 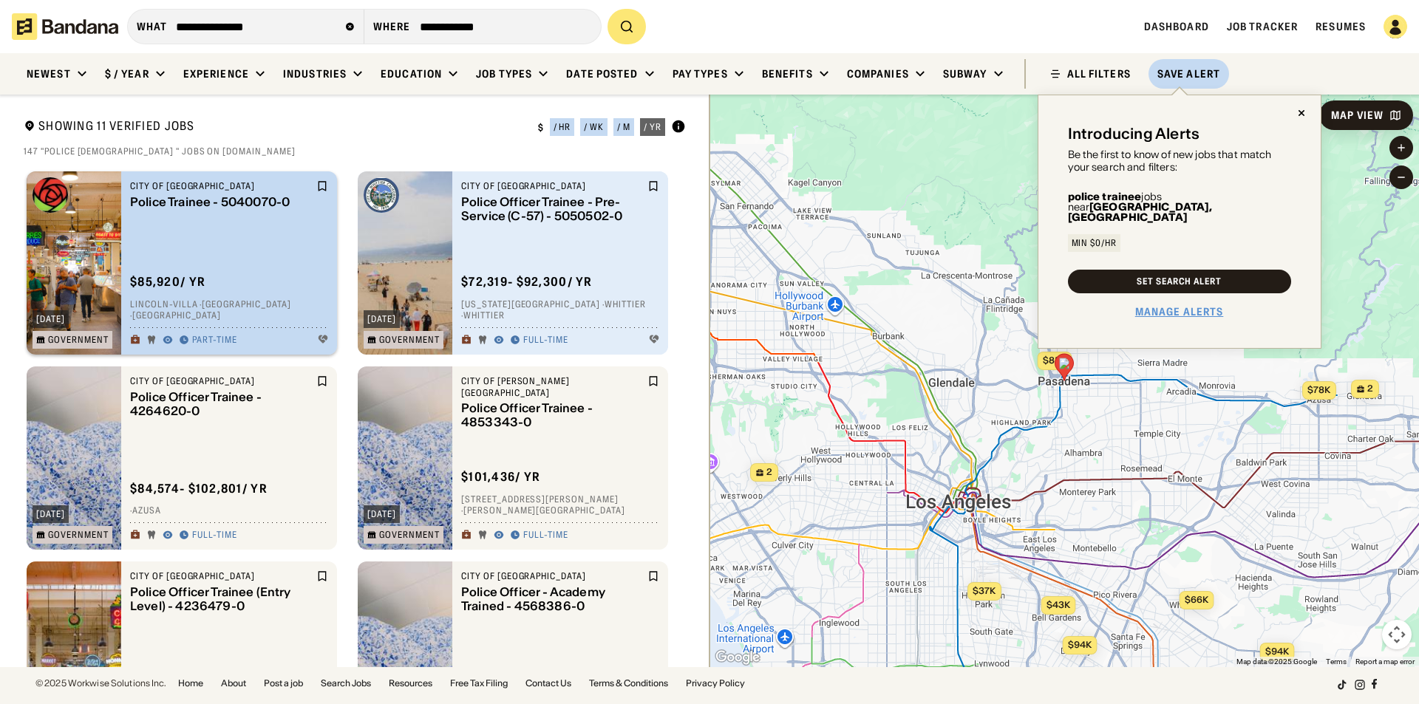 What do you see at coordinates (1105, 197) in the screenshot?
I see `b: police trainee` at bounding box center [1105, 197].